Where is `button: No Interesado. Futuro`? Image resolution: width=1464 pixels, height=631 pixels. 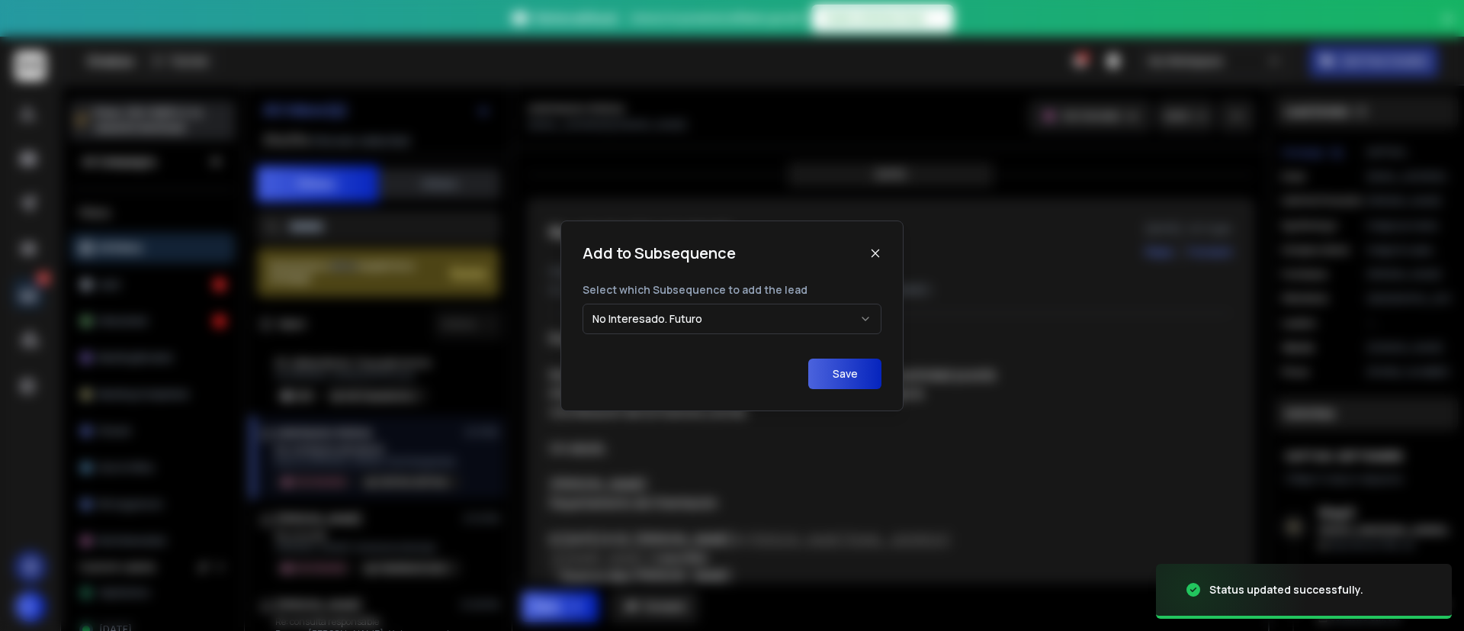 button: No Interesado. Futuro is located at coordinates (732, 319).